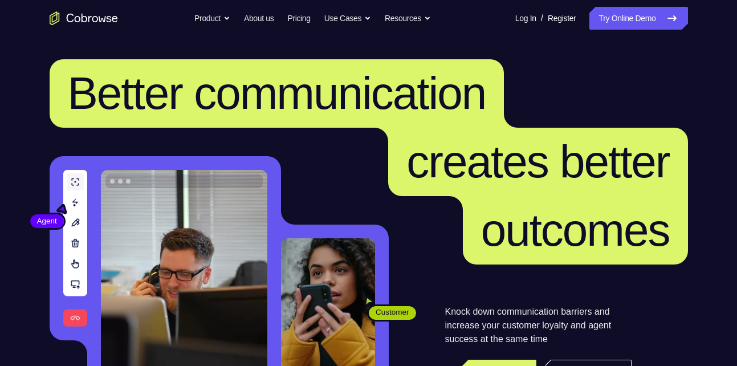 The image size is (737, 366). I want to click on span: Better communication, so click(277, 93).